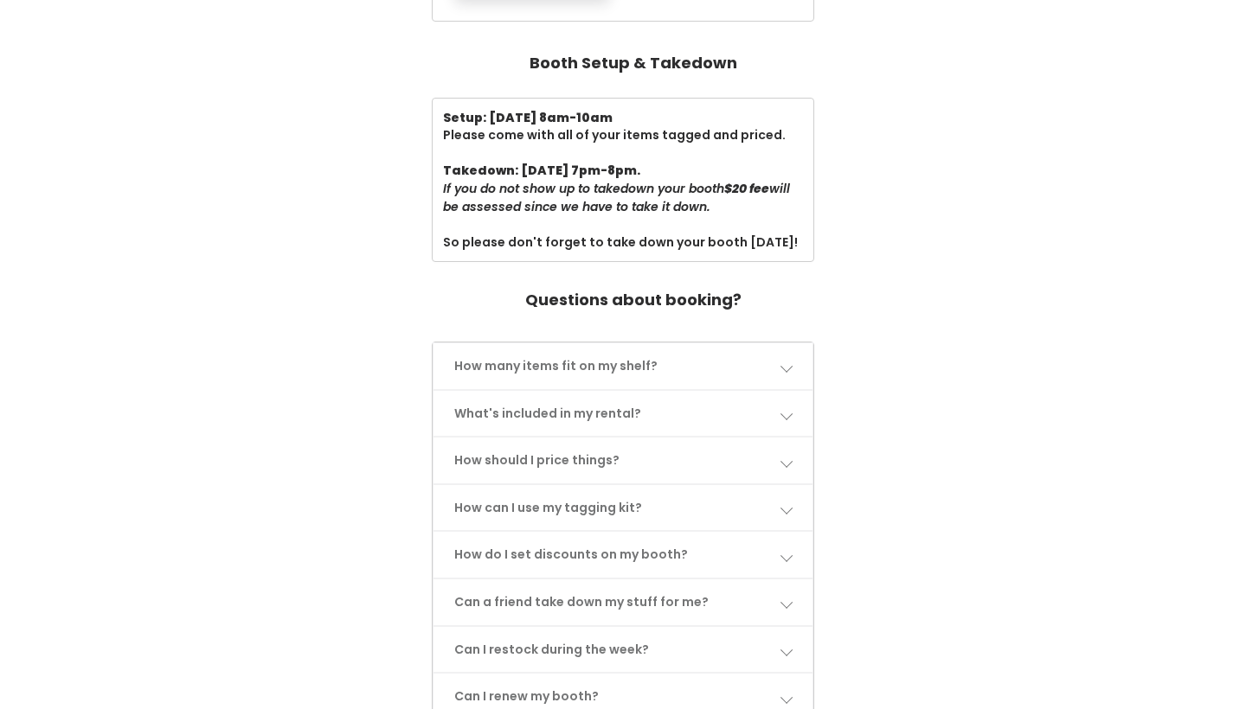  I want to click on a: How many items fit on my shelf?, so click(623, 366).